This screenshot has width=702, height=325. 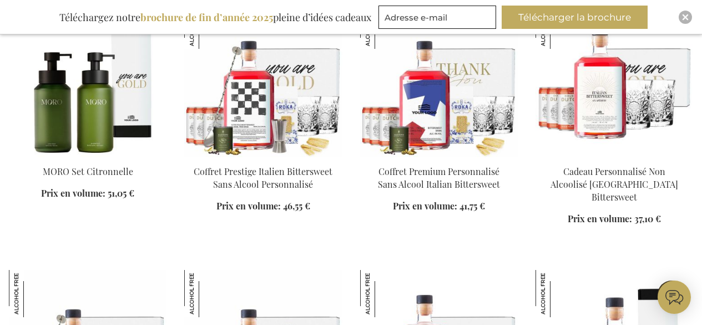 I want to click on img: Personalised Non-Alcoholic Italian Bittersweet Gift, so click(x=614, y=79).